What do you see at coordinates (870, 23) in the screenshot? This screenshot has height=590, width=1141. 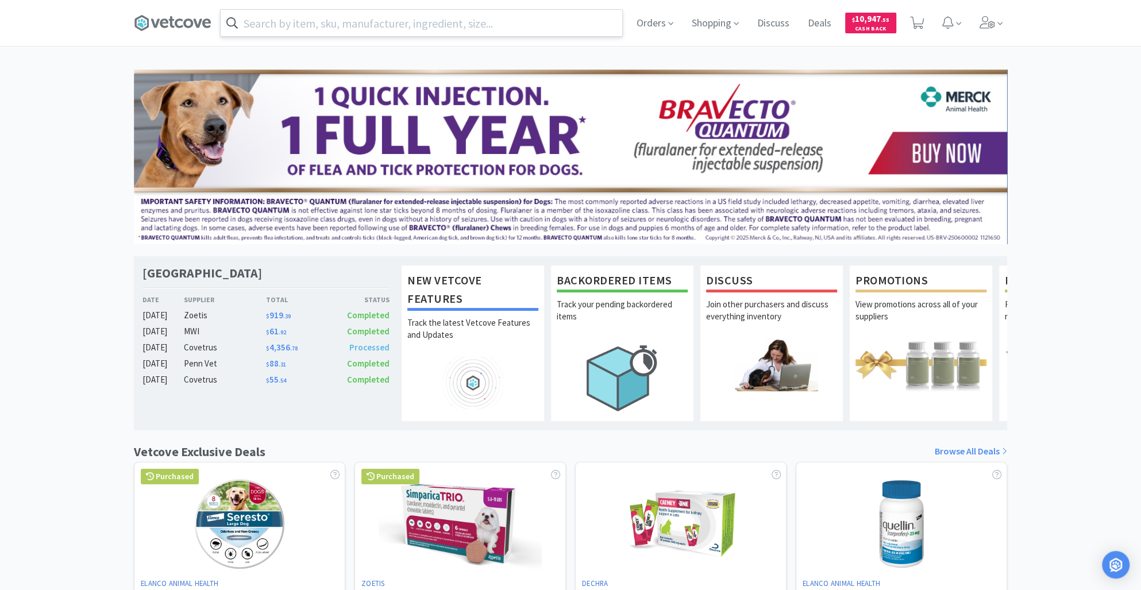 I see `a: $10,947.55Cash Back` at bounding box center [870, 23].